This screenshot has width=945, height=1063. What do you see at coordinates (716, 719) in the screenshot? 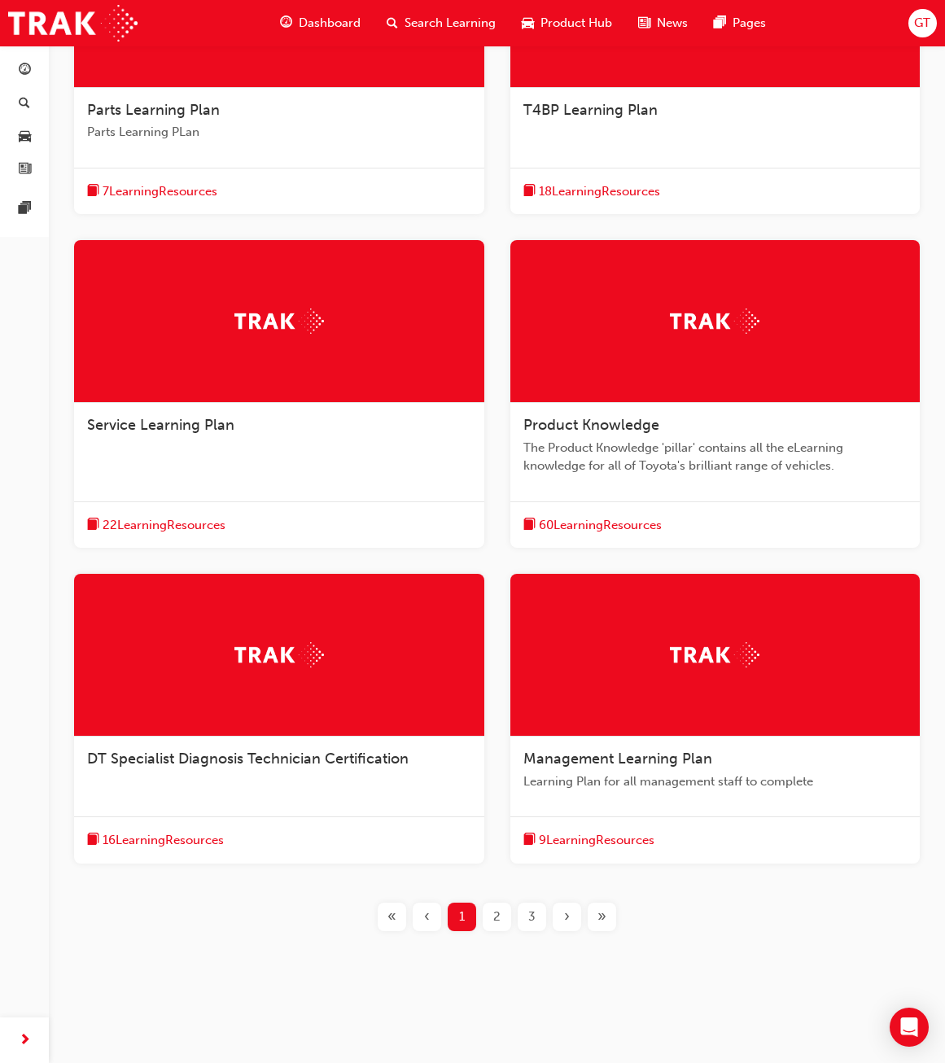
I see `a: TrakManagement Learning PlanLearning Plan for all management staff to completebook-icon9LearningR...` at bounding box center [716, 719].